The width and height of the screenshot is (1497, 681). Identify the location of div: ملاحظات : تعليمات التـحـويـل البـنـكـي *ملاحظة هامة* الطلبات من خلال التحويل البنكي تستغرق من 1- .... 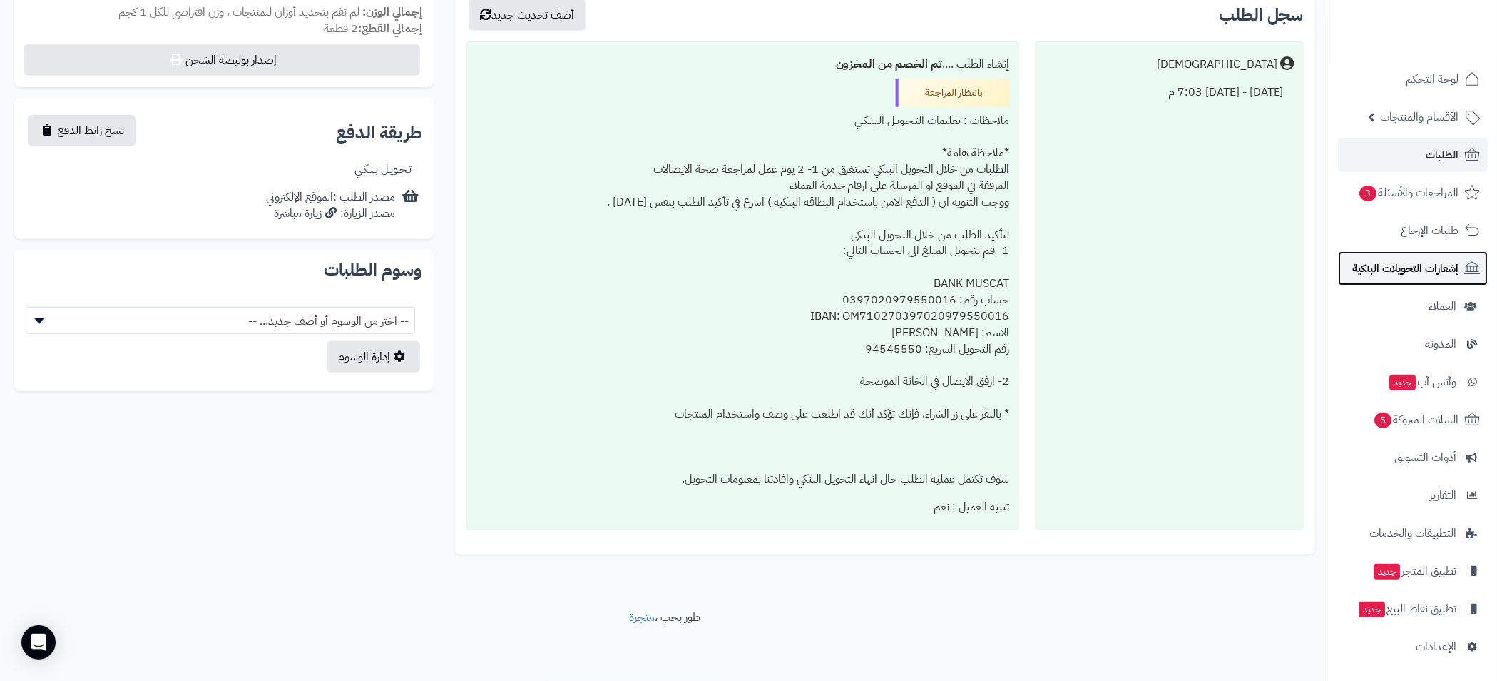
(743, 300).